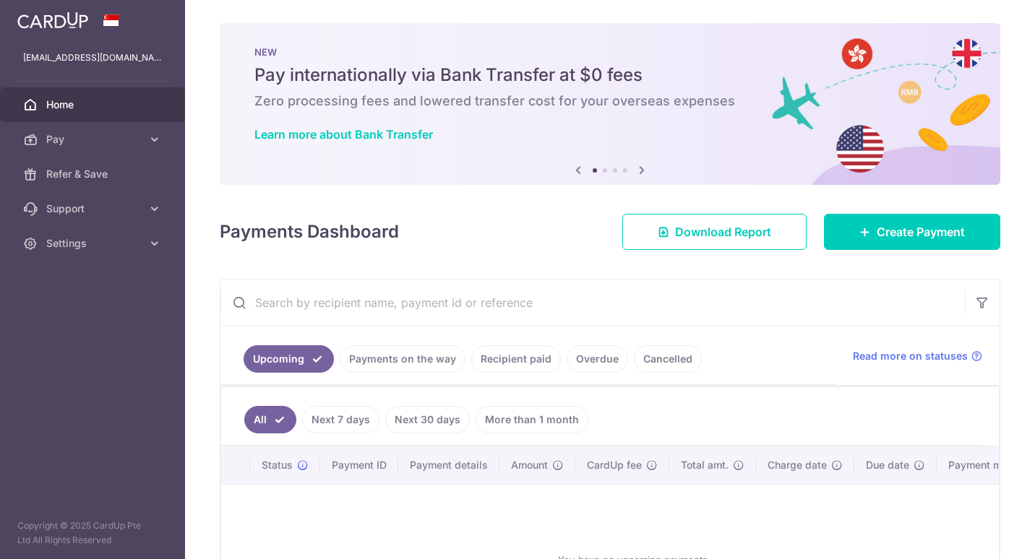 This screenshot has width=1035, height=559. I want to click on a: More than 1 month, so click(532, 420).